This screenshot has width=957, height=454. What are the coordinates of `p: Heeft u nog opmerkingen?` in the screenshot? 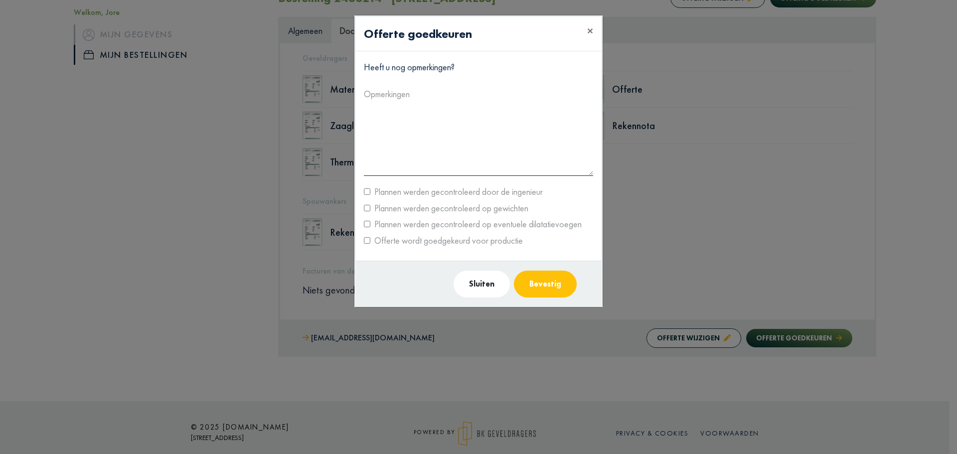 It's located at (479, 67).